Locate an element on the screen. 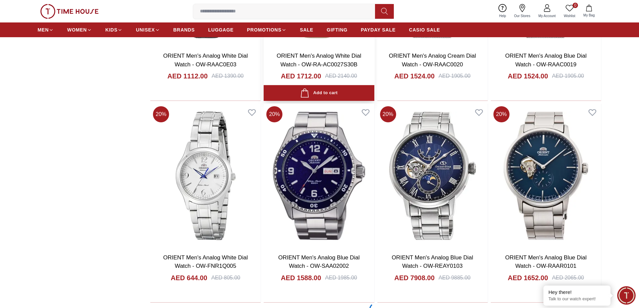  a: KIDS is located at coordinates (114, 30).